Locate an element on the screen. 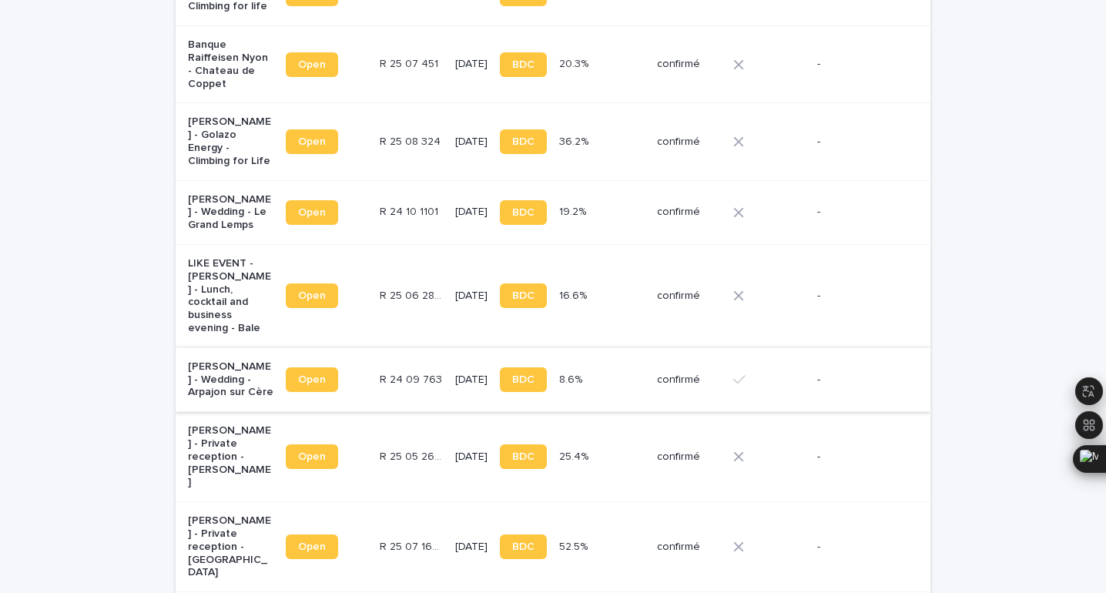 This screenshot has width=1106, height=593. p: 36.2% is located at coordinates (575, 140).